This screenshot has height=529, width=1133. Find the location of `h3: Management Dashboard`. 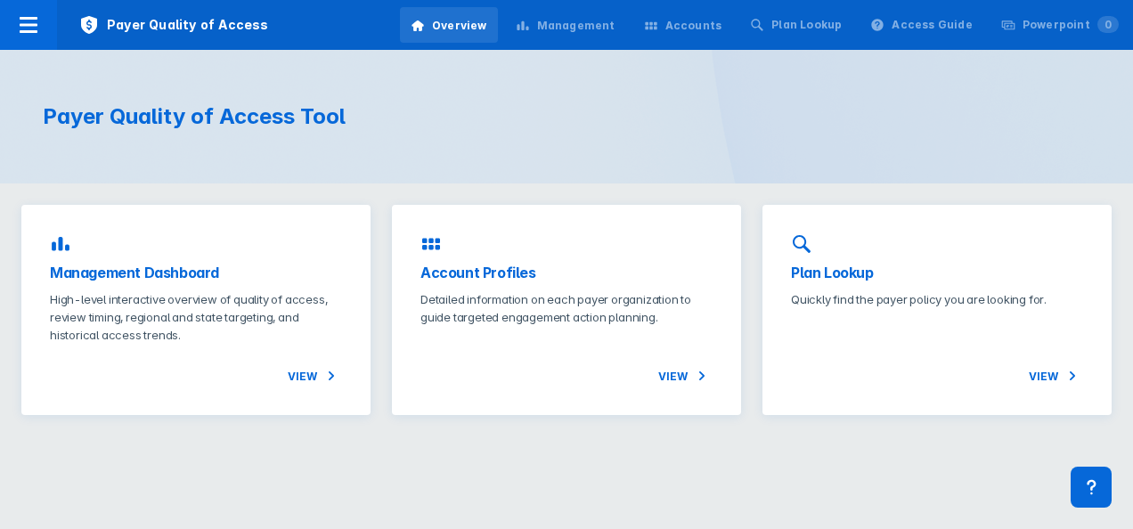

h3: Management Dashboard is located at coordinates (196, 273).